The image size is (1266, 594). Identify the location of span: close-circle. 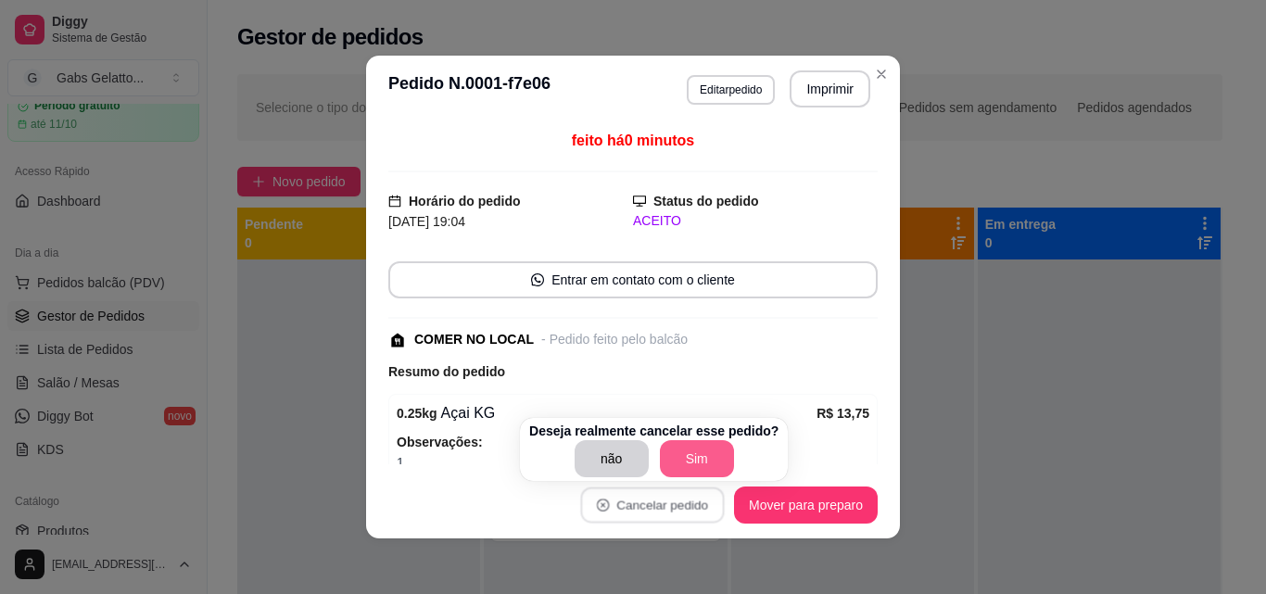
(604, 505).